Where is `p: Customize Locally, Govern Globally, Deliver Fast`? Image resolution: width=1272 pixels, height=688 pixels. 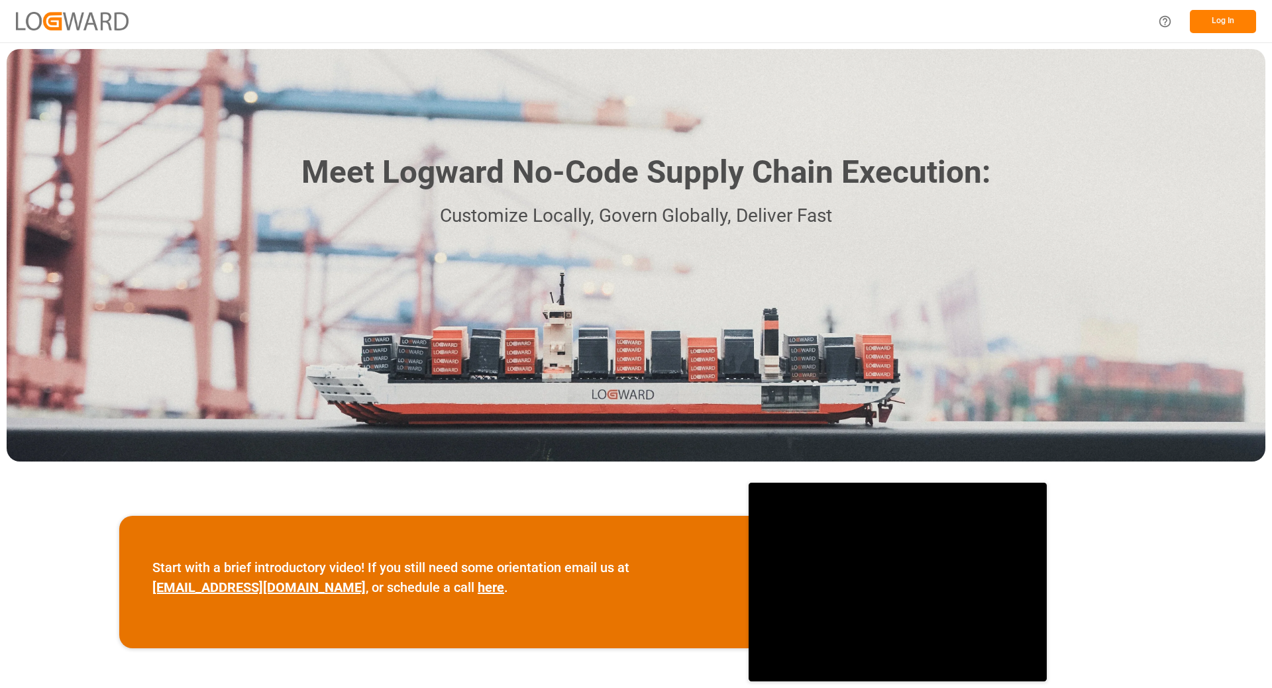
p: Customize Locally, Govern Globally, Deliver Fast is located at coordinates (636, 216).